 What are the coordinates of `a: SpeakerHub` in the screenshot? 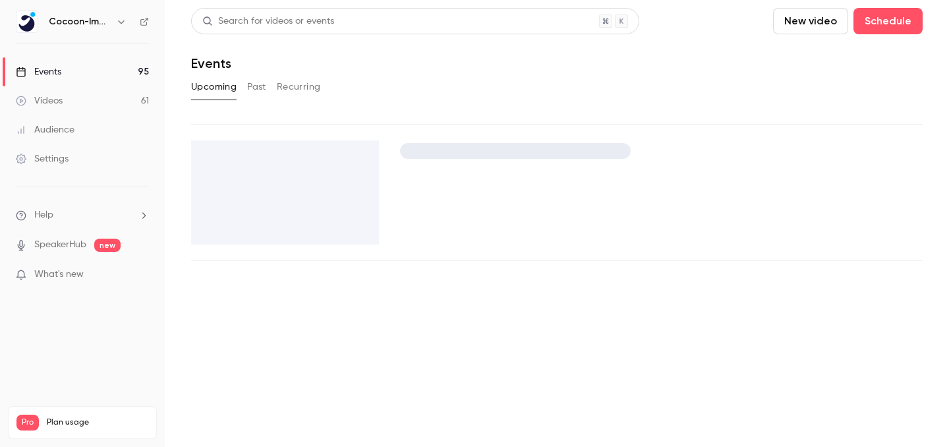 It's located at (60, 245).